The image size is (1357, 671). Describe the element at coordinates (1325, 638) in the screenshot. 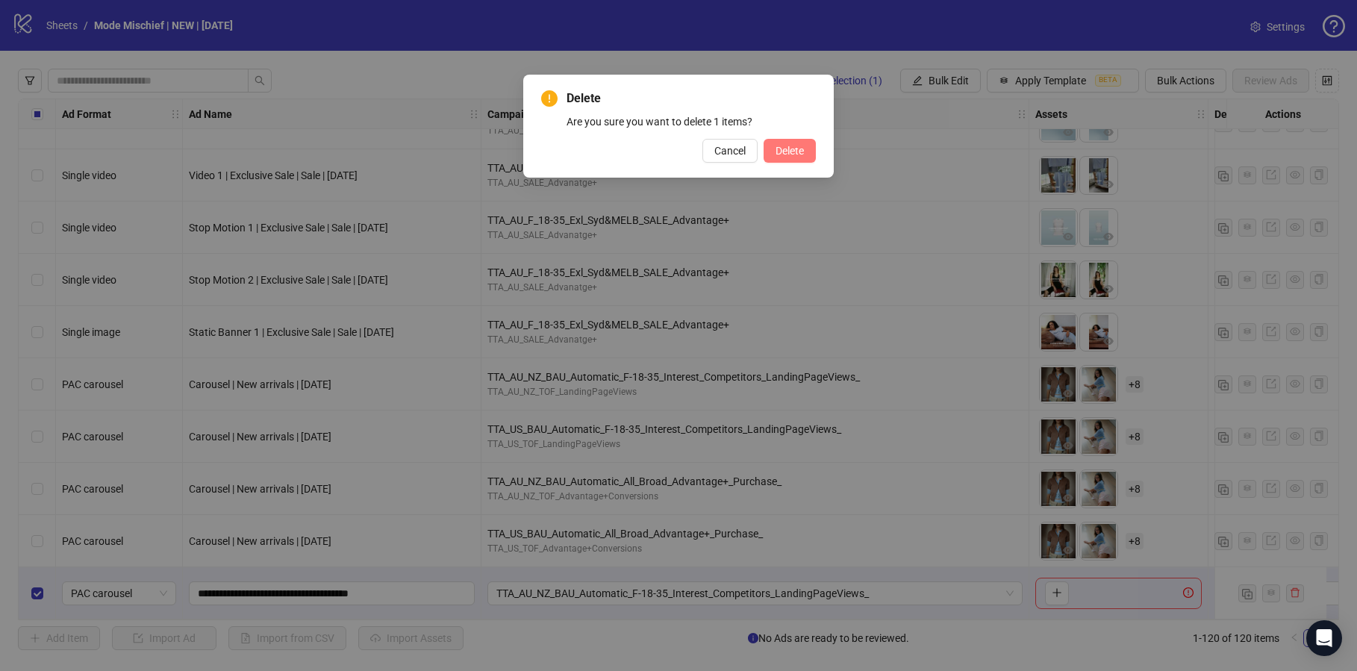

I see `div: Open Intercom Messenger` at that location.